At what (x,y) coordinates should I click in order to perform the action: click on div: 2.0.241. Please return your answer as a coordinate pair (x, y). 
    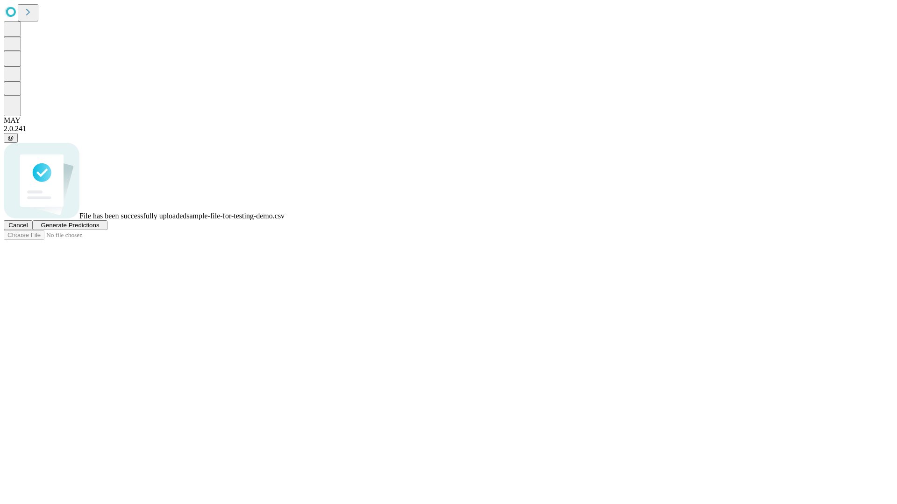
    Looking at the image, I should click on (448, 129).